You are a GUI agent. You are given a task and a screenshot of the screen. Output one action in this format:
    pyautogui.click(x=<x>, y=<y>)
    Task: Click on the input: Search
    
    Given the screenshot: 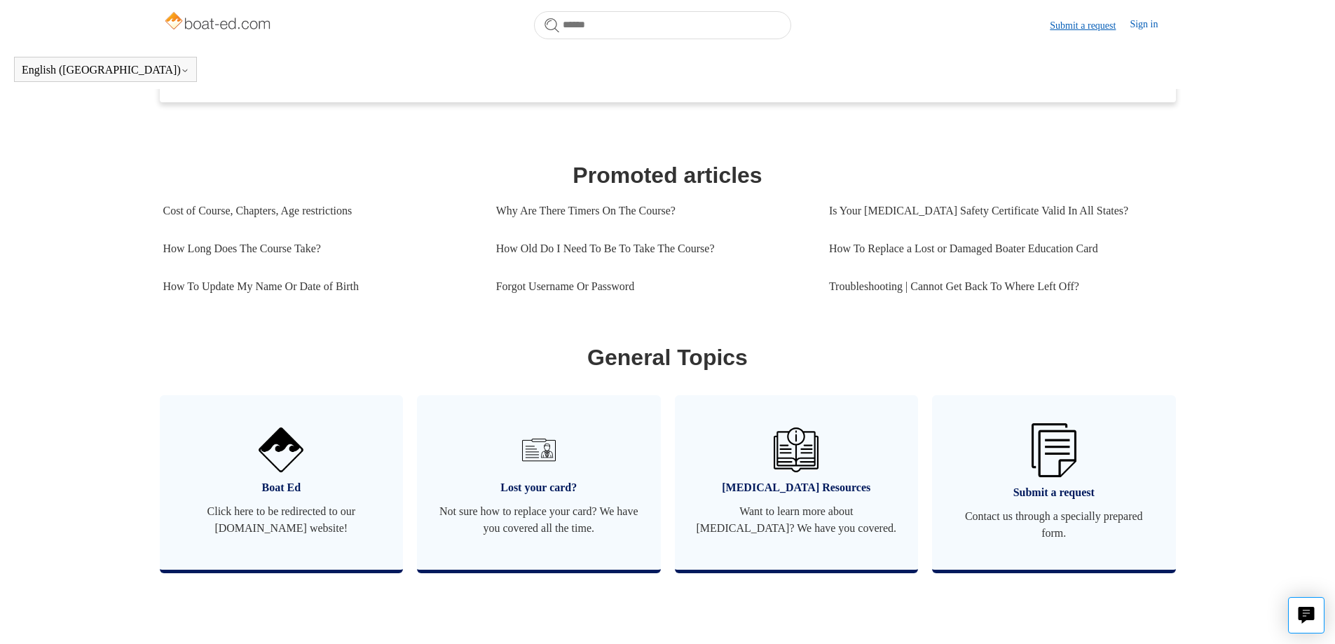 What is the action you would take?
    pyautogui.click(x=662, y=25)
    